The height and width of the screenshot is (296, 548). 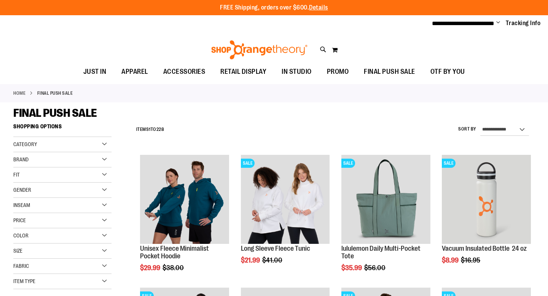 What do you see at coordinates (95, 72) in the screenshot?
I see `span: JUST IN` at bounding box center [95, 72].